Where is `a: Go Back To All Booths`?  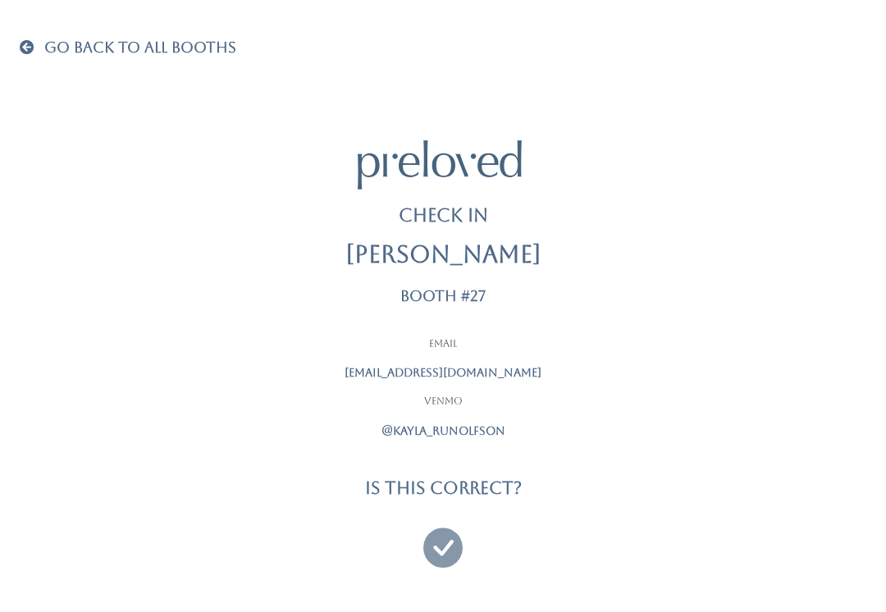 a: Go Back To All Booths is located at coordinates (128, 48).